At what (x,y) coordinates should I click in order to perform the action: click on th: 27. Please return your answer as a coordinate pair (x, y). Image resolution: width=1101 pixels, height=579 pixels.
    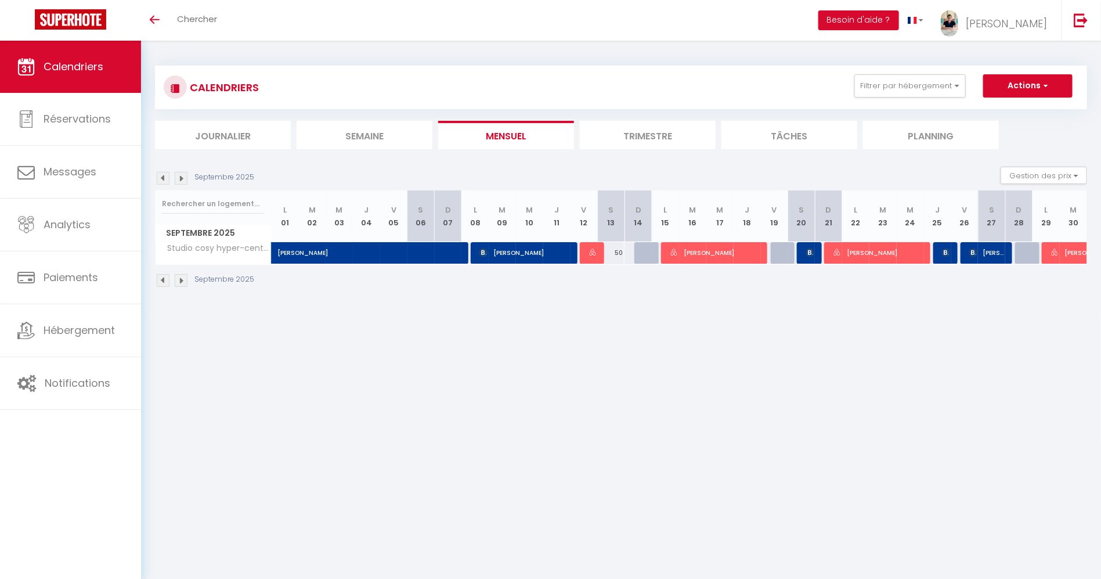
    Looking at the image, I should click on (991, 216).